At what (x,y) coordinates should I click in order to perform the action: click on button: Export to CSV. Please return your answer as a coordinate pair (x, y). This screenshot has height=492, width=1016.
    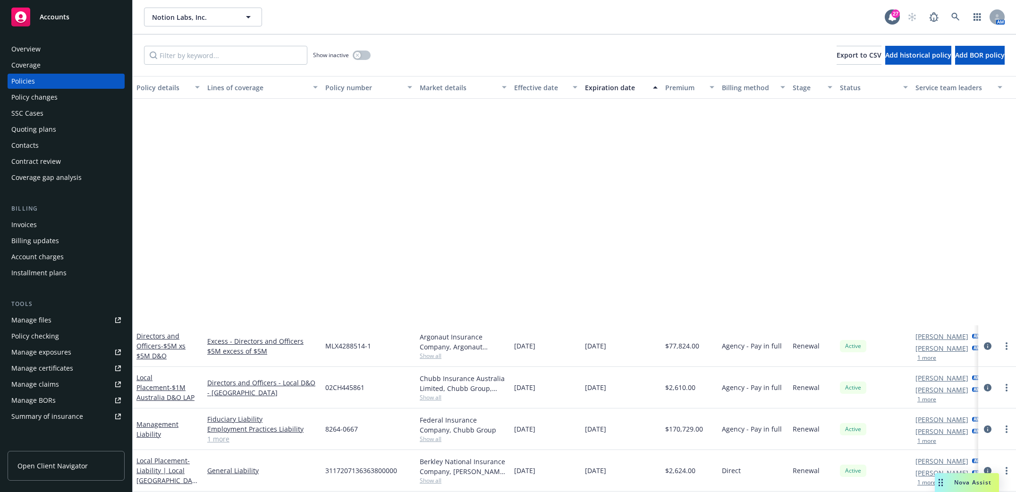
    Looking at the image, I should click on (859, 55).